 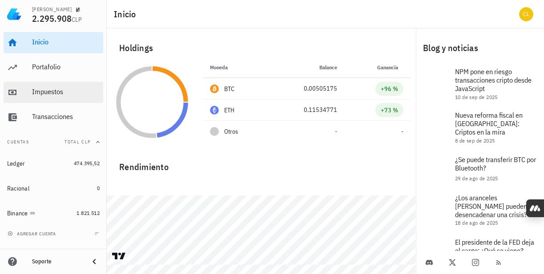 I want to click on span: NPM pone en riesgo transacciones cripto desde JavaScript, so click(x=493, y=80).